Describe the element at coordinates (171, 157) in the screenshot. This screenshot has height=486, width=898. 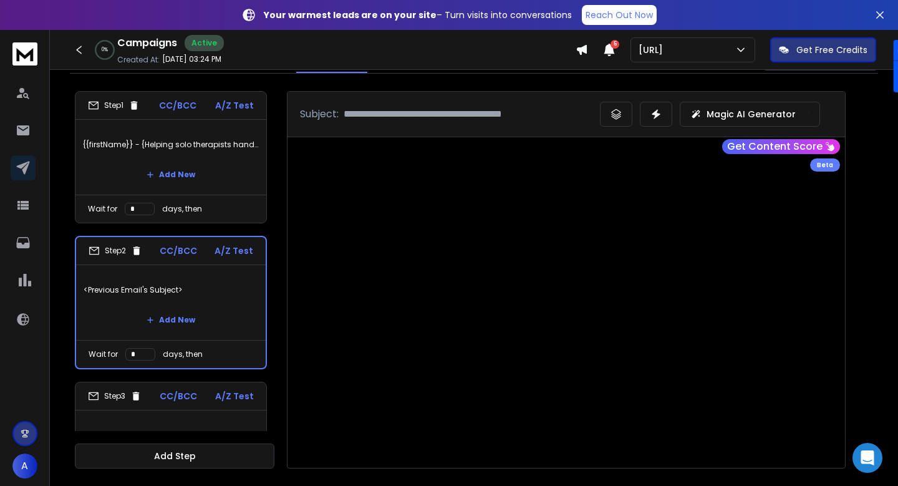
I see `li: Step1CC/BCCA/Z Test{{firstName}} - {Helping solo therapists handle calls | Free 14 days reception...` at that location.